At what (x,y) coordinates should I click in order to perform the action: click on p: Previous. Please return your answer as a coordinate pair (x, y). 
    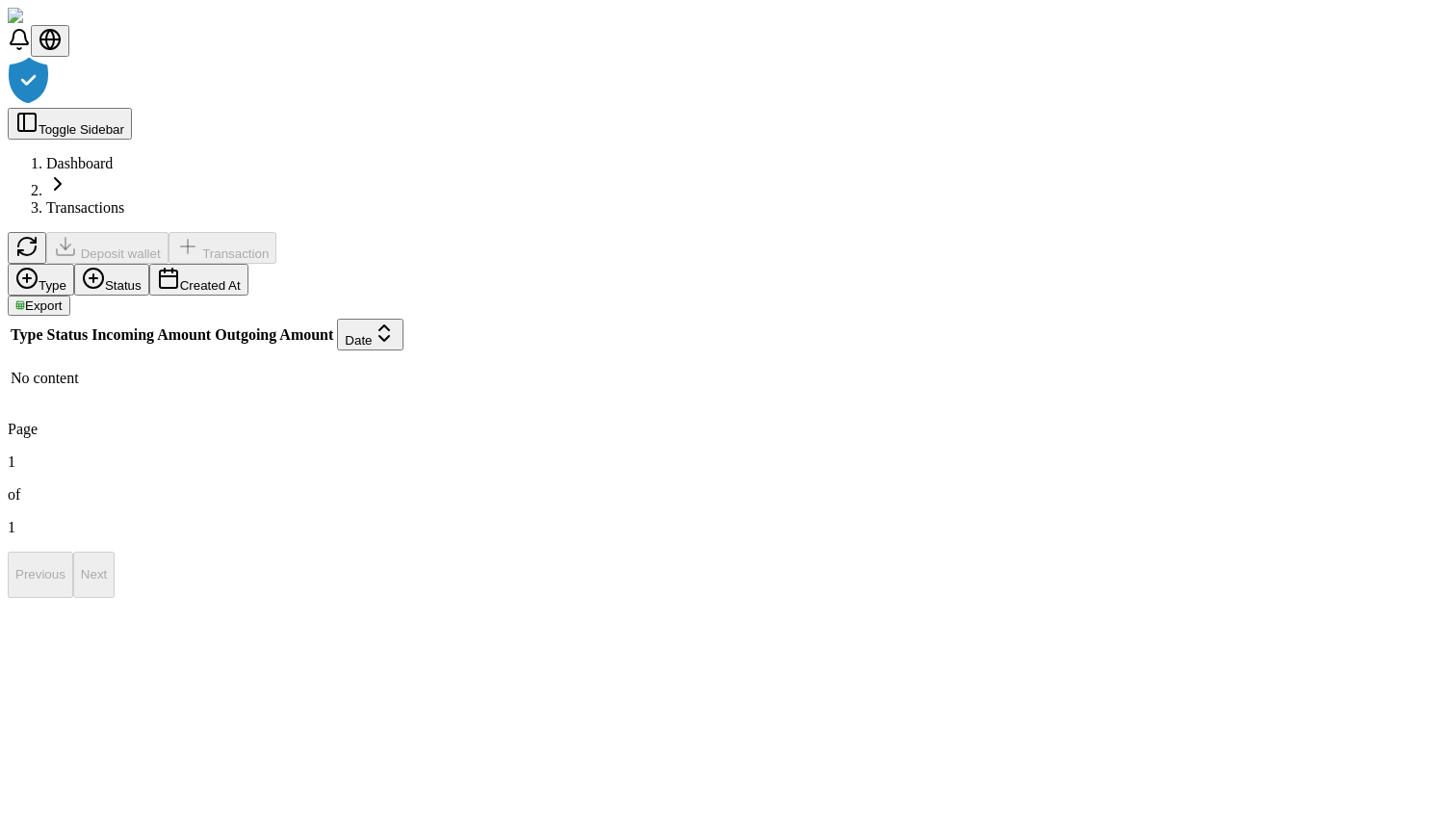
    Looking at the image, I should click on (41, 574).